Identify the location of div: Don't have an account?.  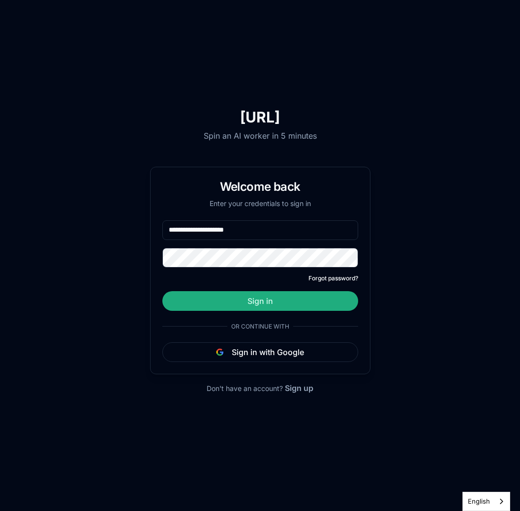
(260, 388).